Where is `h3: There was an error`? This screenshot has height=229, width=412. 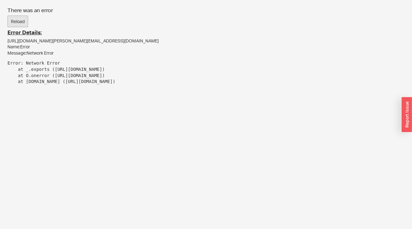 h3: There was an error is located at coordinates (206, 10).